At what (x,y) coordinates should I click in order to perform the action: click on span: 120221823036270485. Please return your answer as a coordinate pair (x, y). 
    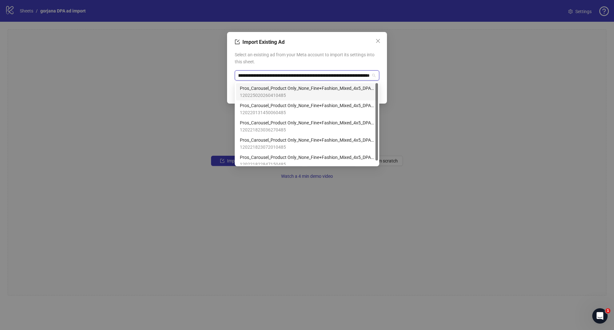
    Looking at the image, I should click on (307, 130).